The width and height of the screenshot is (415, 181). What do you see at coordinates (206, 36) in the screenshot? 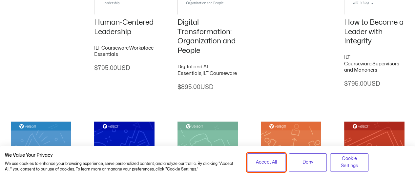
I see `a: Digital Transformation: Organization and People` at bounding box center [206, 36].